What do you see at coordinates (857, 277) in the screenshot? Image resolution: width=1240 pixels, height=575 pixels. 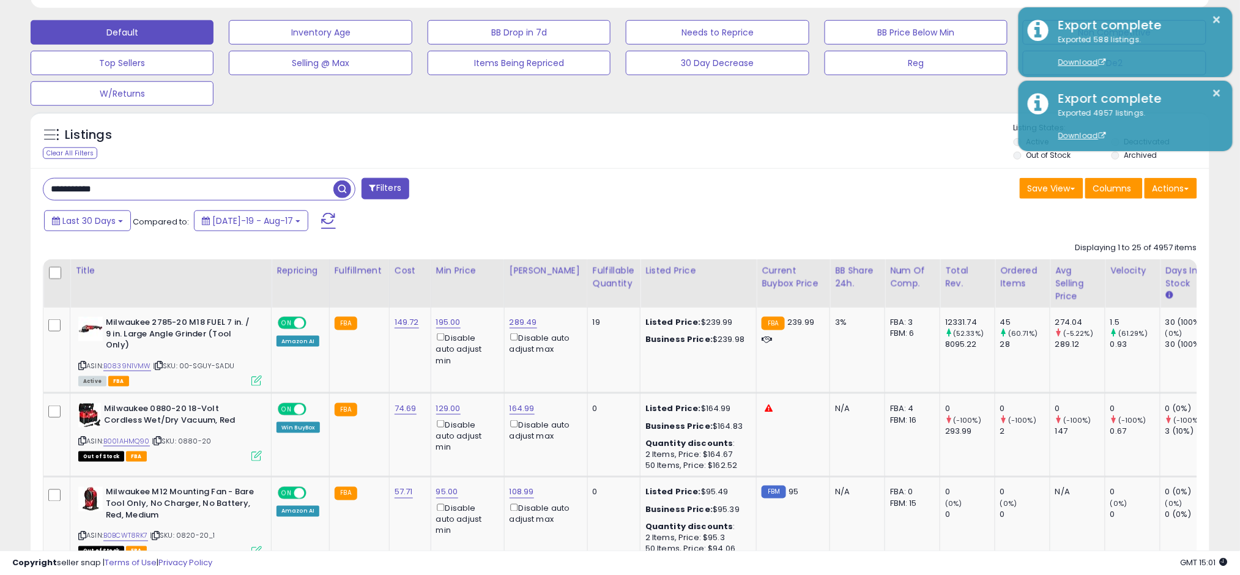 I see `div: BB Share 24h.` at bounding box center [857, 277].